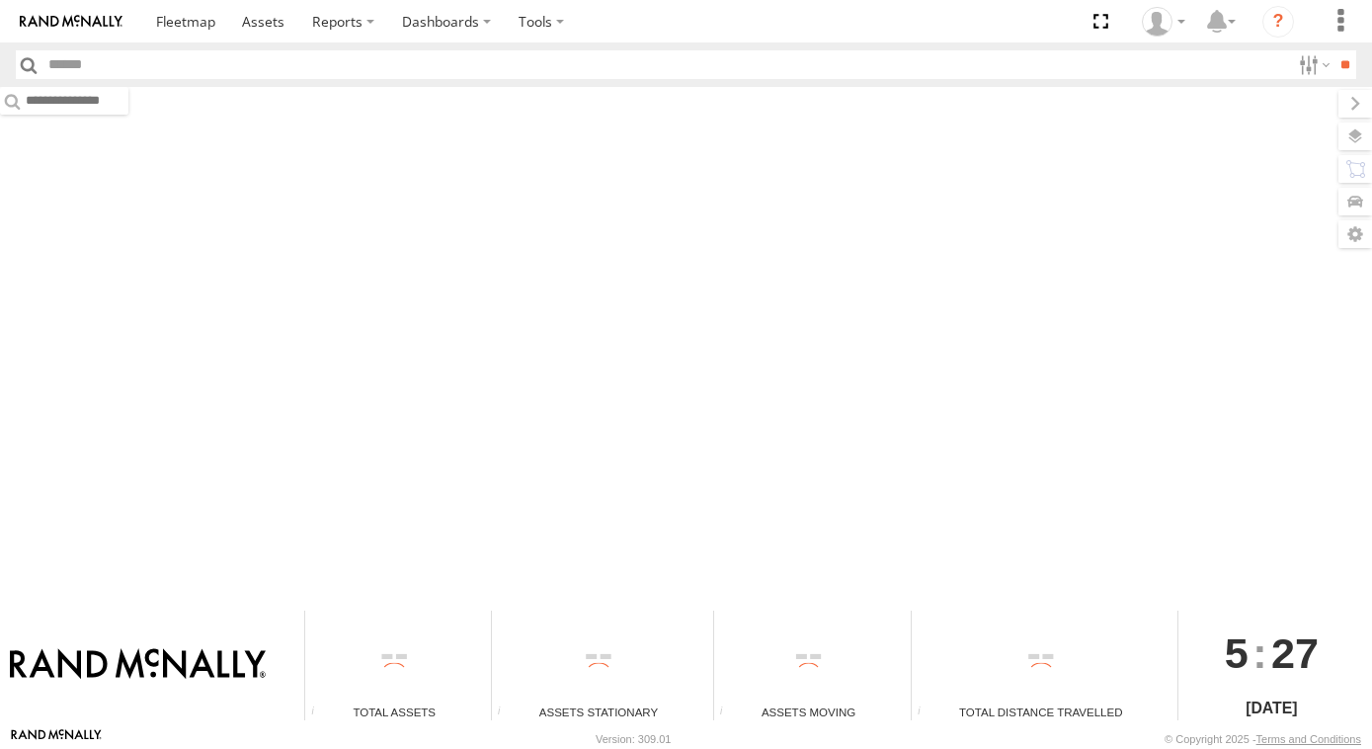 This screenshot has height=749, width=1372. Describe the element at coordinates (1356, 234) in the screenshot. I see `label: Map Settings` at that location.